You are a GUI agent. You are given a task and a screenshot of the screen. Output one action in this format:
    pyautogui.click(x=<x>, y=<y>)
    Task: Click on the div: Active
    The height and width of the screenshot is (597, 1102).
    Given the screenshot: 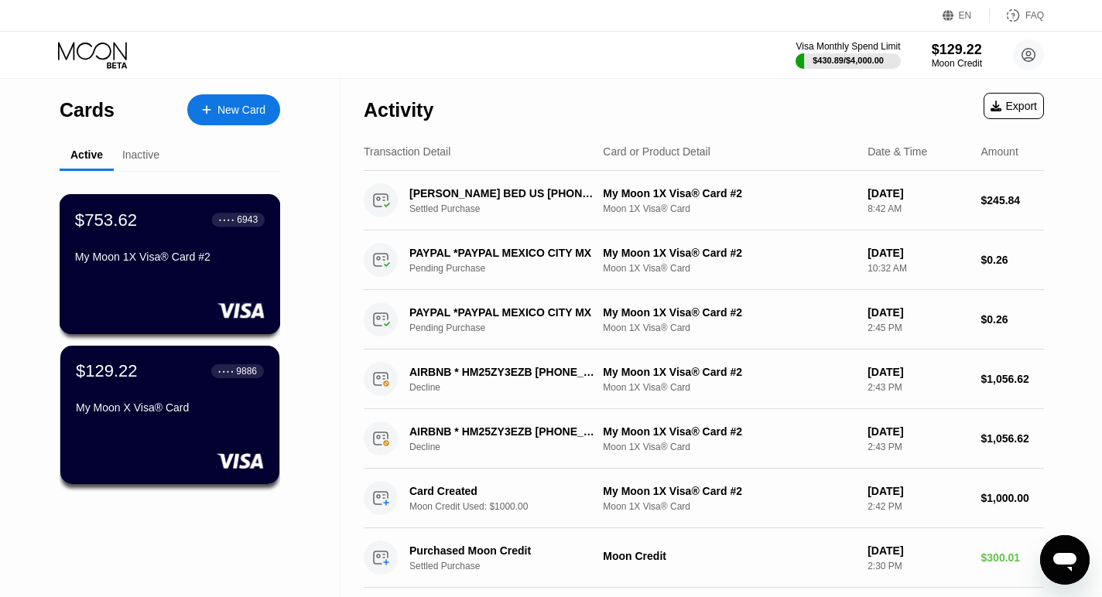 What is the action you would take?
    pyautogui.click(x=87, y=155)
    